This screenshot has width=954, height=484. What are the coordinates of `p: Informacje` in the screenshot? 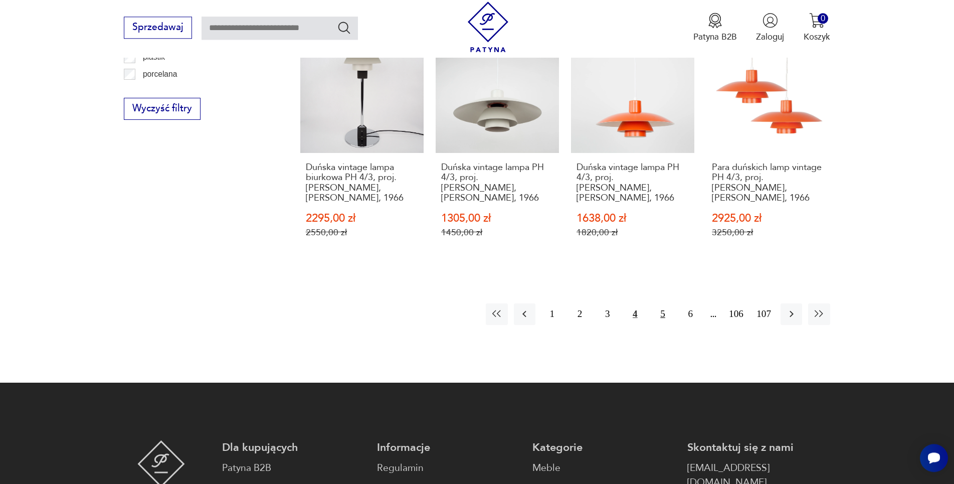 It's located at (448, 447).